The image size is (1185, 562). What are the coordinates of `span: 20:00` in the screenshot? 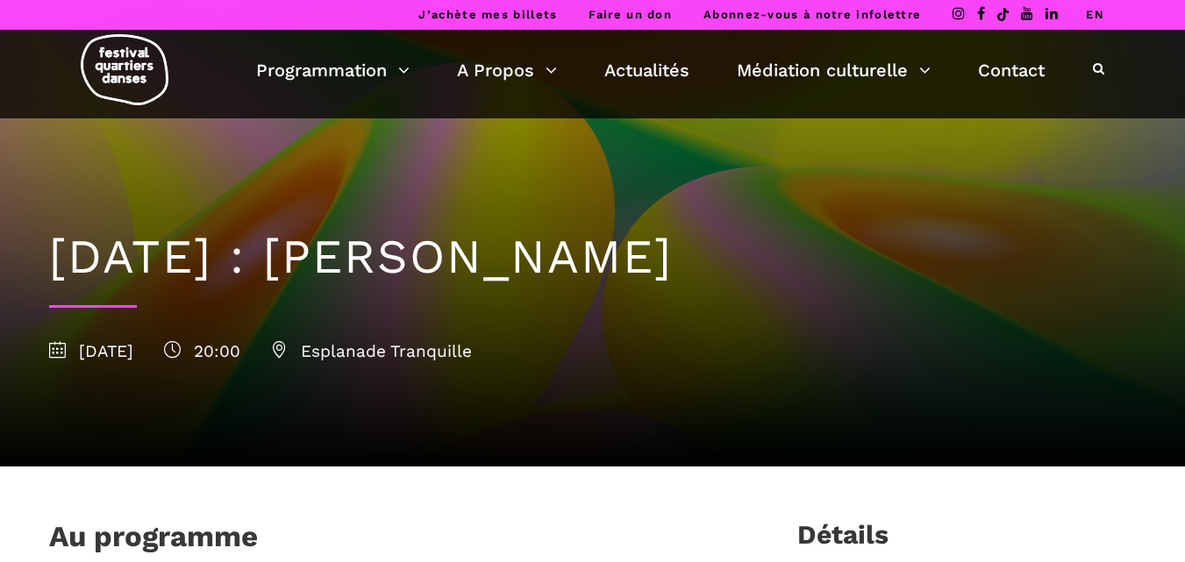 It's located at (202, 351).